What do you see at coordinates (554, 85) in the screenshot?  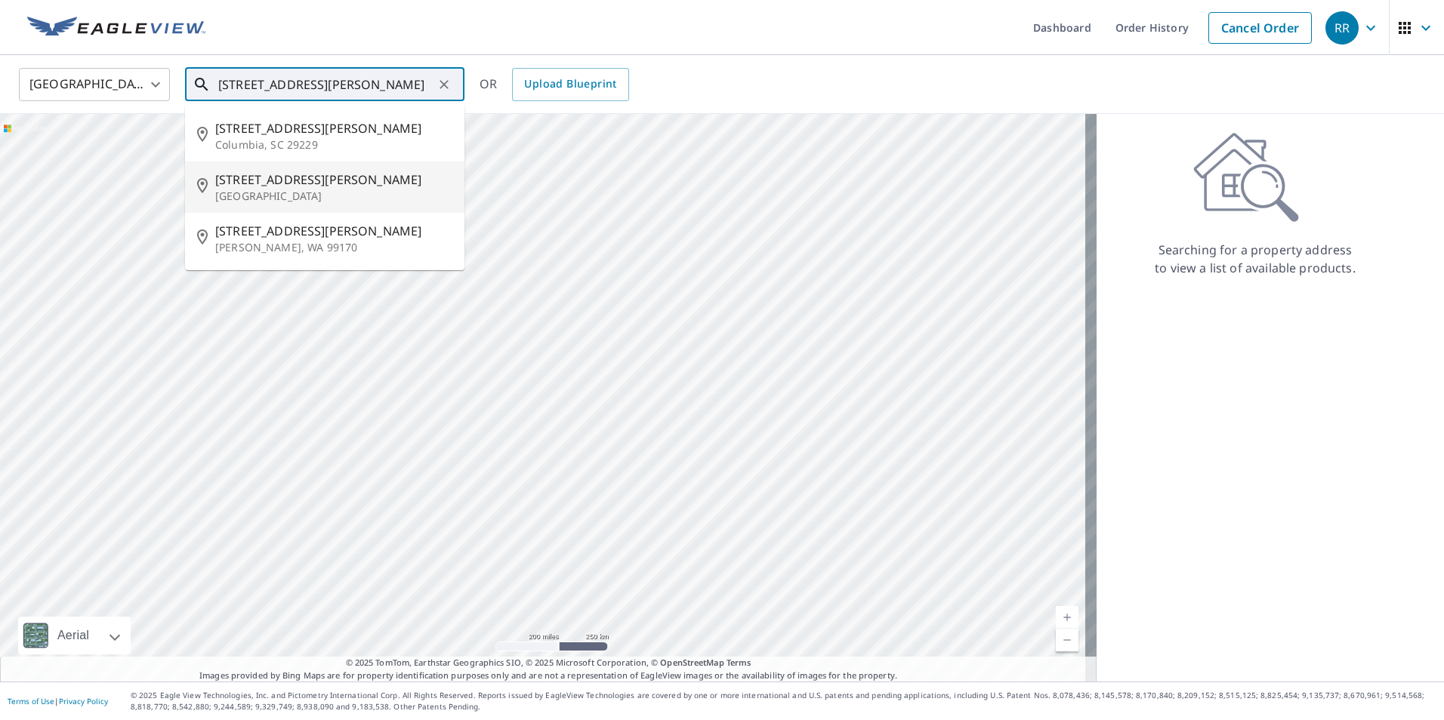 I see `div: OR` at bounding box center [554, 85].